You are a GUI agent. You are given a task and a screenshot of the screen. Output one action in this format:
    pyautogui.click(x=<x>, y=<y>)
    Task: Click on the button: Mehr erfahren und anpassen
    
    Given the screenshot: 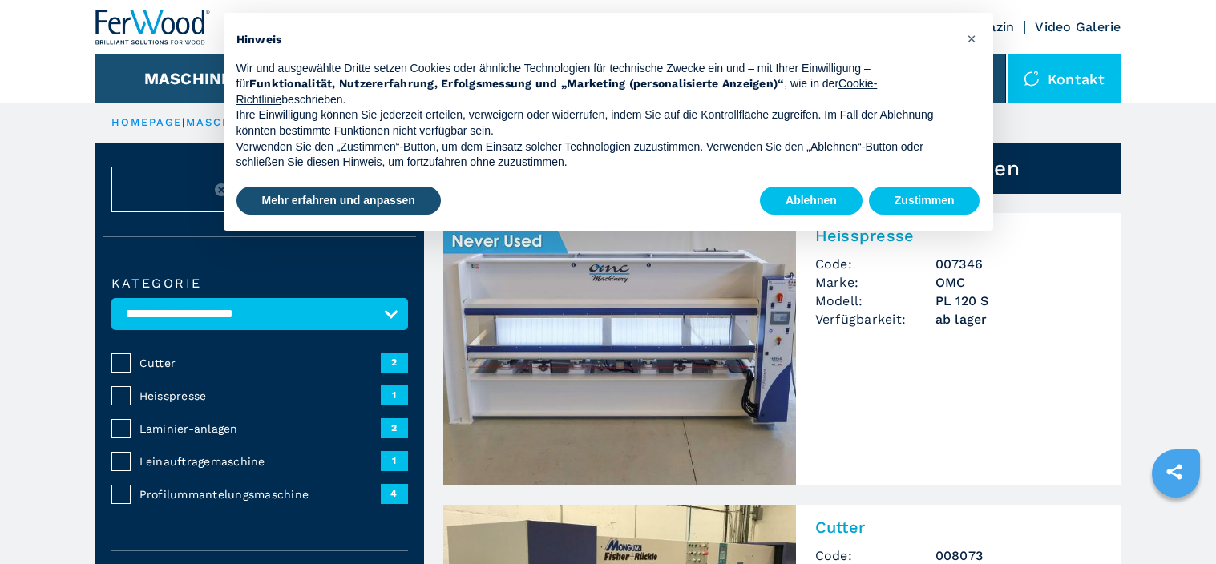 What is the action you would take?
    pyautogui.click(x=338, y=201)
    